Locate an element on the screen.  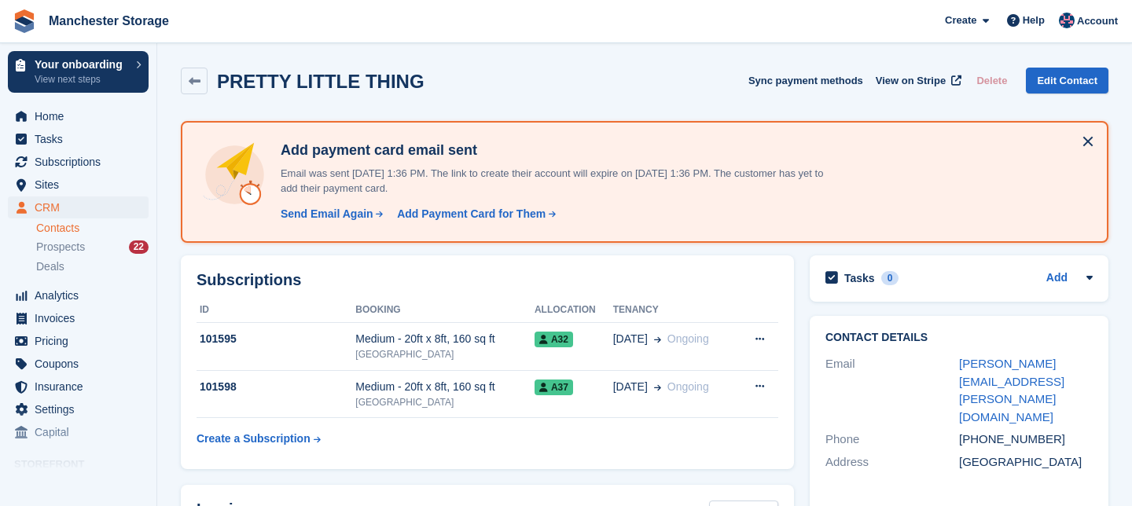
div: 0 is located at coordinates (890, 278).